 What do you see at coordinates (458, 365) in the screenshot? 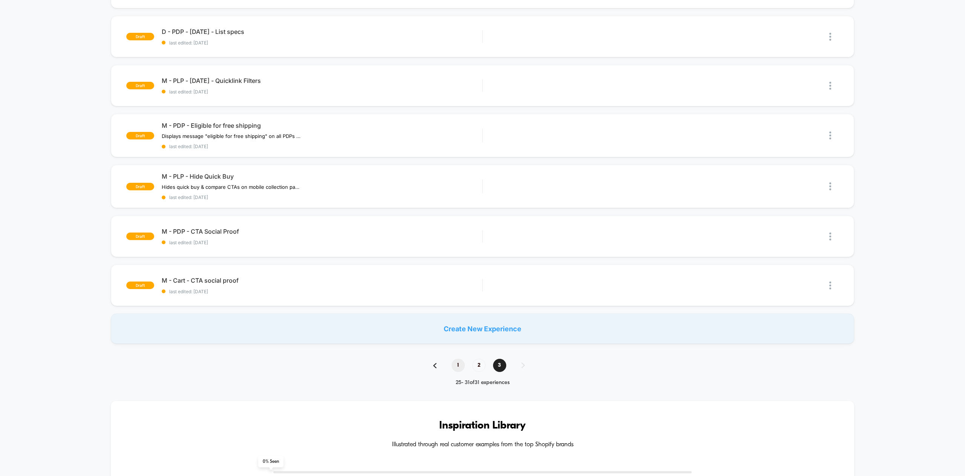
I see `span: 1` at bounding box center [458, 365].